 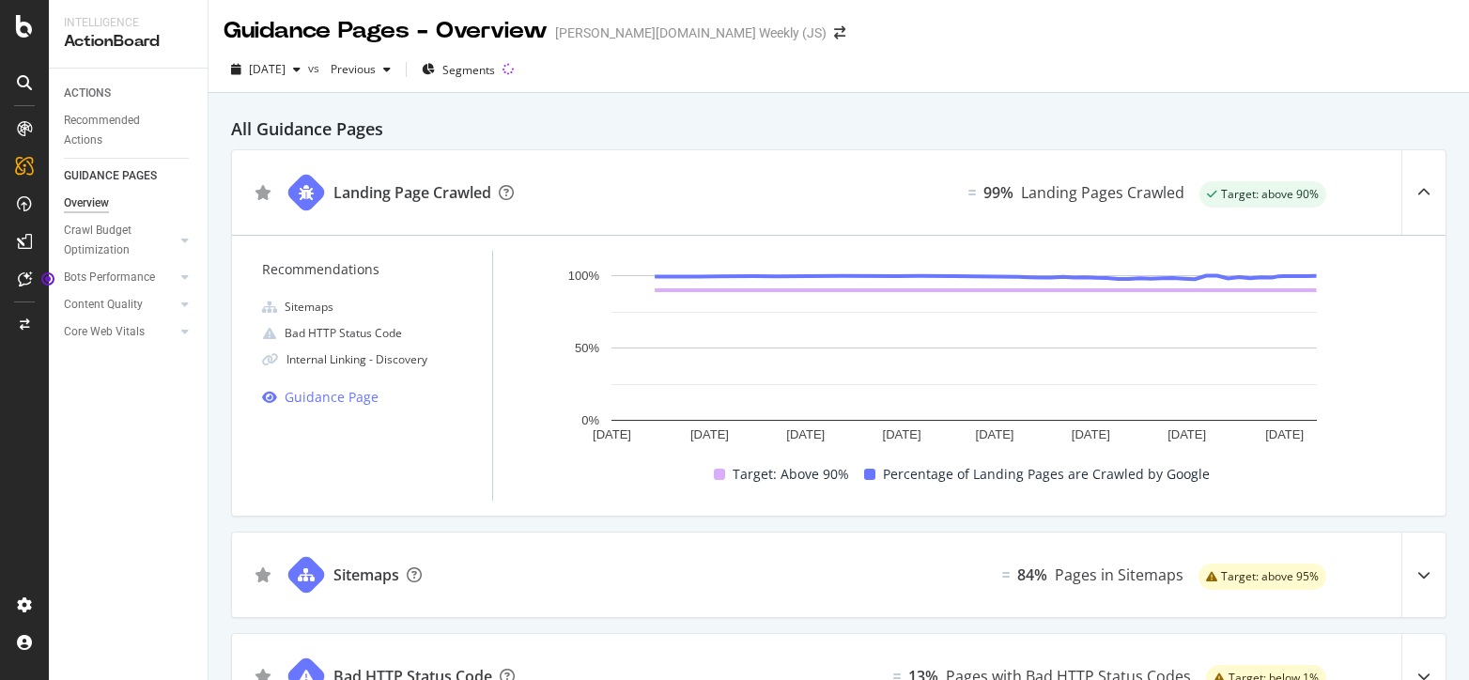 What do you see at coordinates (129, 131) in the screenshot?
I see `a: Recommended Actions` at bounding box center [129, 131].